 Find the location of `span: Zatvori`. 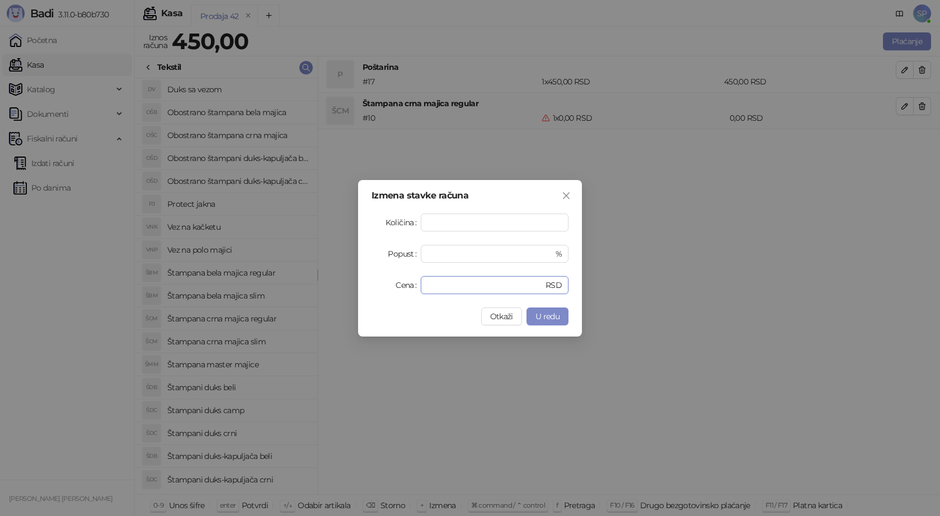

span: Zatvori is located at coordinates (566, 196).